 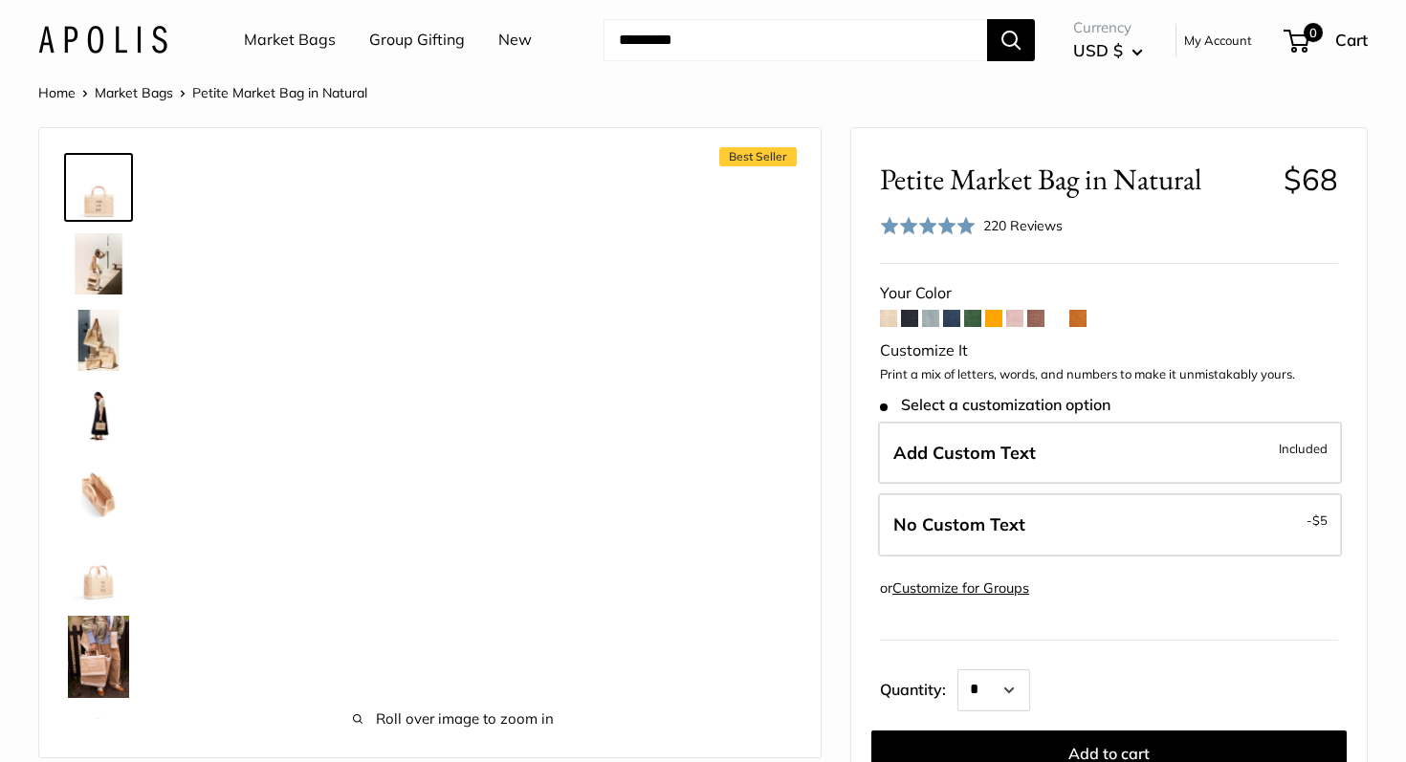 What do you see at coordinates (99, 340) in the screenshot?
I see `img: description_The Original Market bag in its 4 native styles` at bounding box center [99, 340].